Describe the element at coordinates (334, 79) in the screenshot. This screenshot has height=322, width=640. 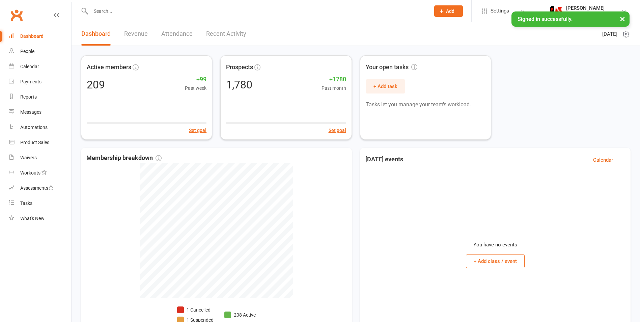
I see `span: +1780` at that location.